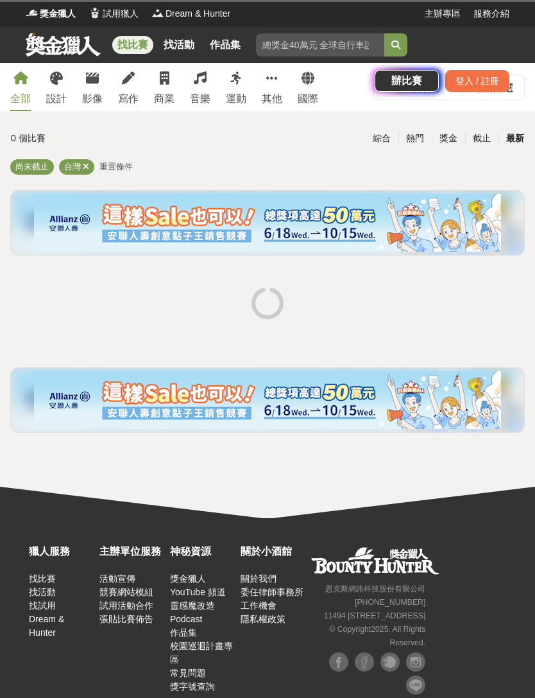 The width and height of the screenshot is (535, 698). Describe the element at coordinates (191, 13) in the screenshot. I see `a: LogoDream & Hunter` at that location.